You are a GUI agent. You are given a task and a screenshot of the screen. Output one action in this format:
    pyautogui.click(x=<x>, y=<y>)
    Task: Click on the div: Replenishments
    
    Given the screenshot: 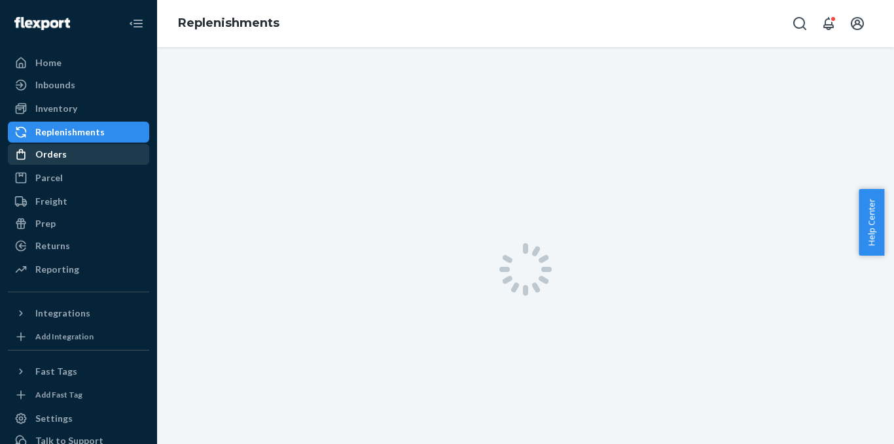 What is the action you would take?
    pyautogui.click(x=70, y=132)
    